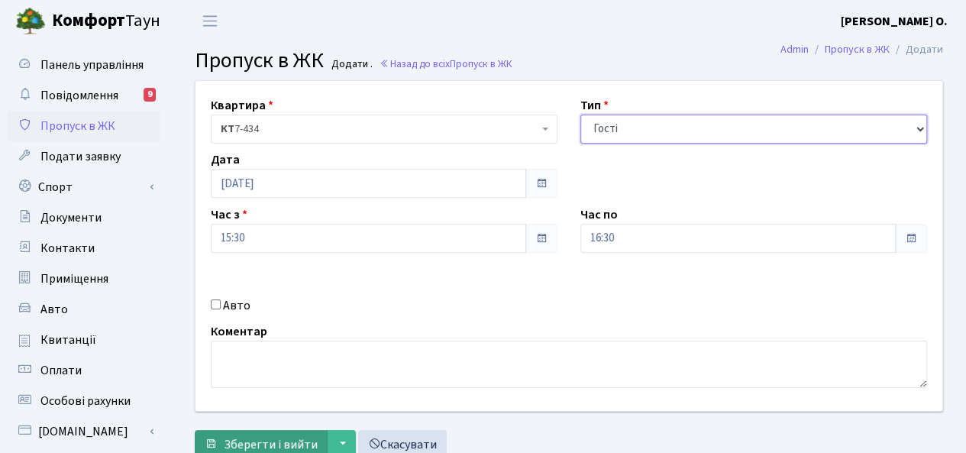 This screenshot has height=453, width=966. What do you see at coordinates (916, 50) in the screenshot?
I see `li: Додати` at bounding box center [916, 50].